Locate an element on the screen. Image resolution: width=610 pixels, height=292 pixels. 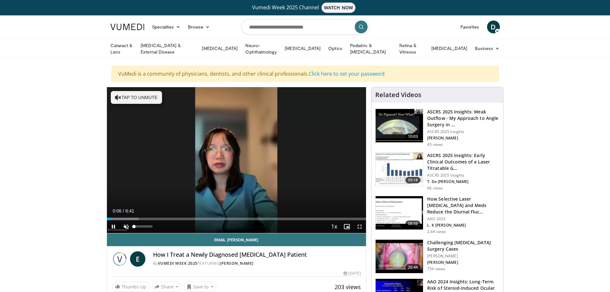
a: Business is located at coordinates (488, 48).